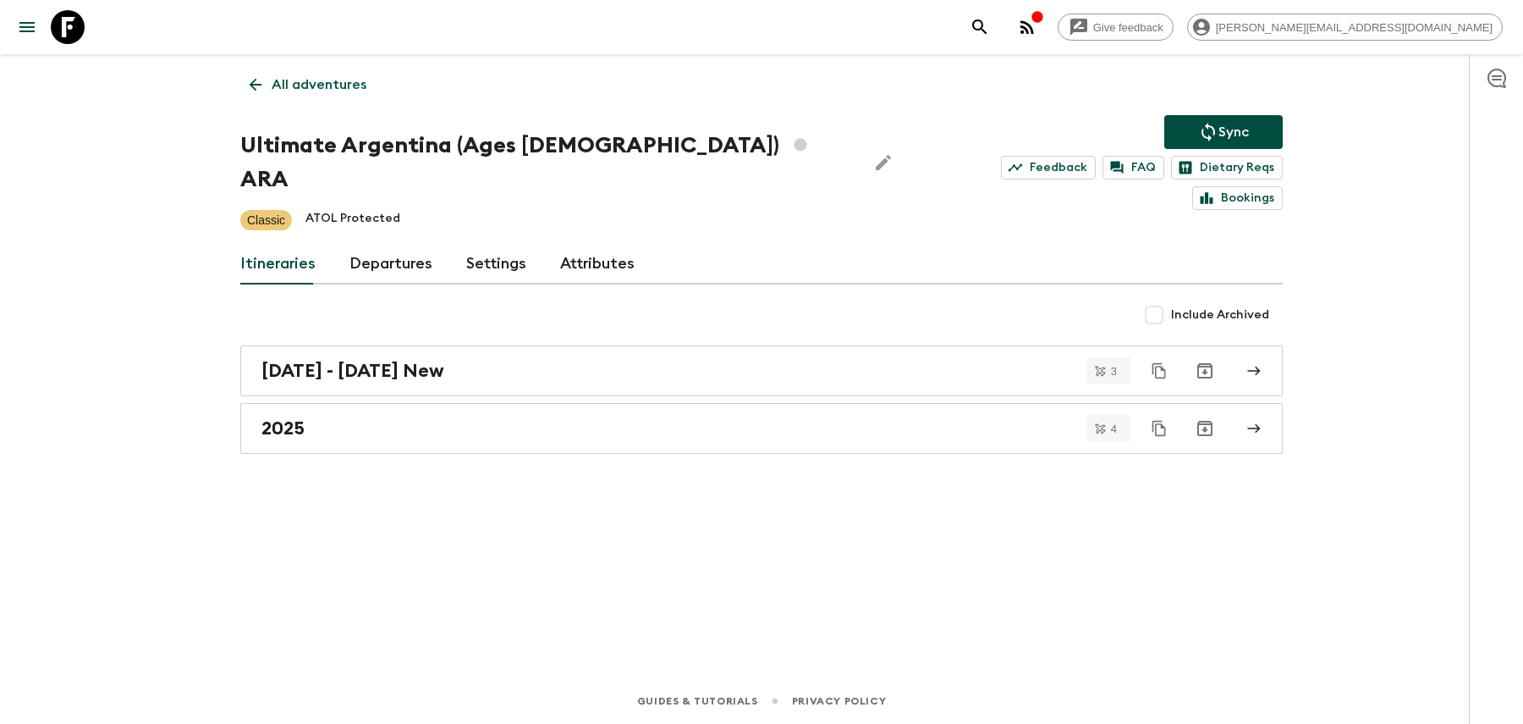  What do you see at coordinates (1227, 168) in the screenshot?
I see `a: Dietary Reqs` at bounding box center [1227, 168].